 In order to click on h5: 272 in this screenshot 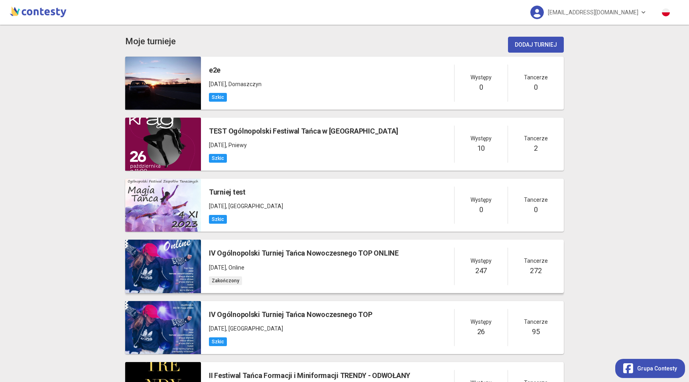, I will do `click(536, 271)`.